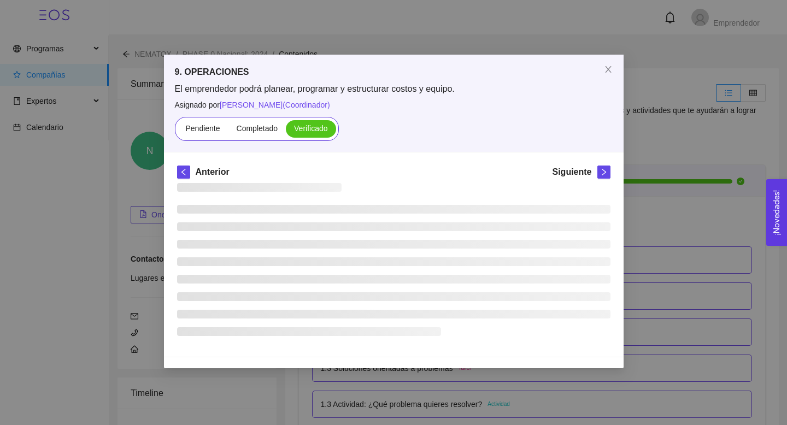 The image size is (787, 425). Describe the element at coordinates (604, 172) in the screenshot. I see `span: right` at that location.